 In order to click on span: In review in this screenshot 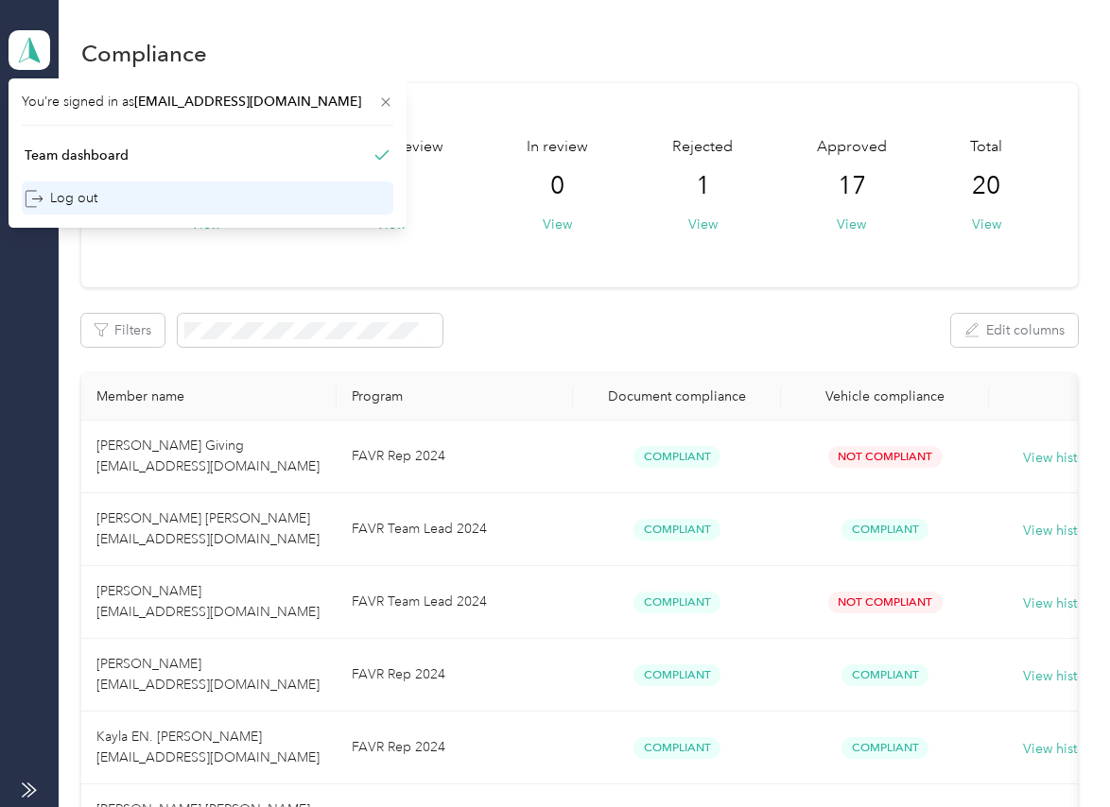, I will do `click(557, 147)`.